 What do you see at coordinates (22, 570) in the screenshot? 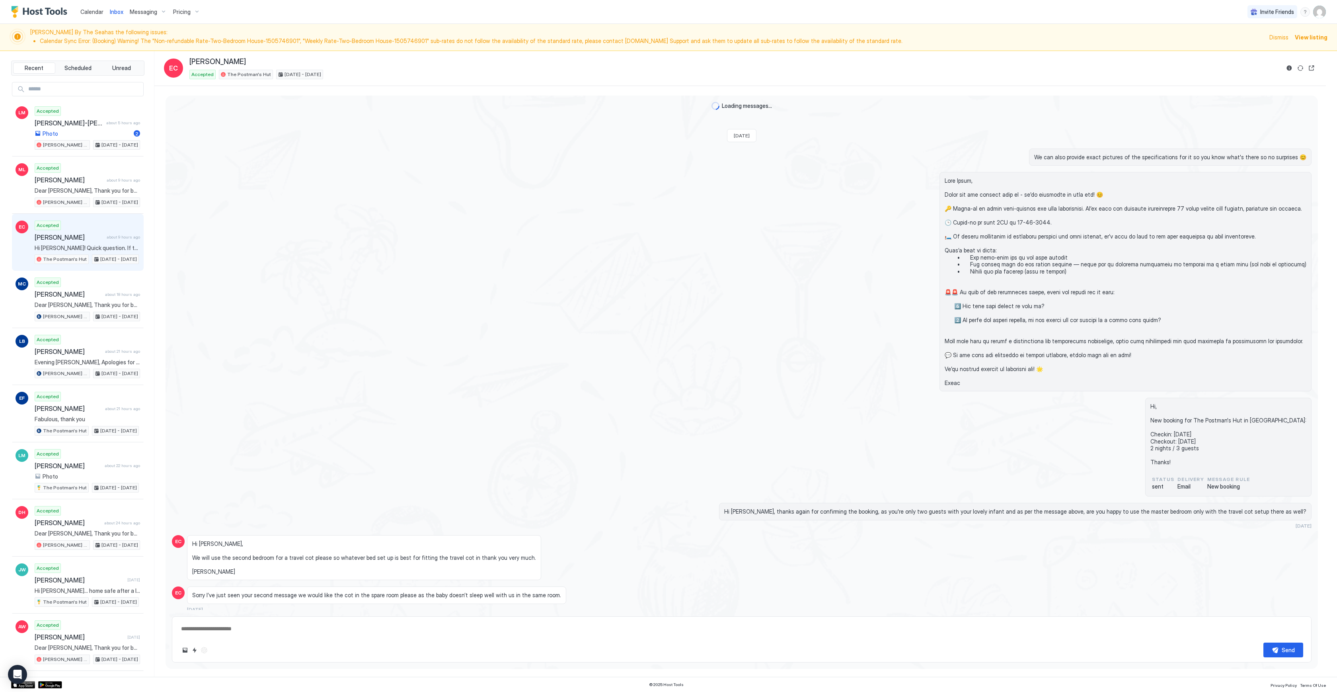
I see `span: JW` at bounding box center [22, 570].